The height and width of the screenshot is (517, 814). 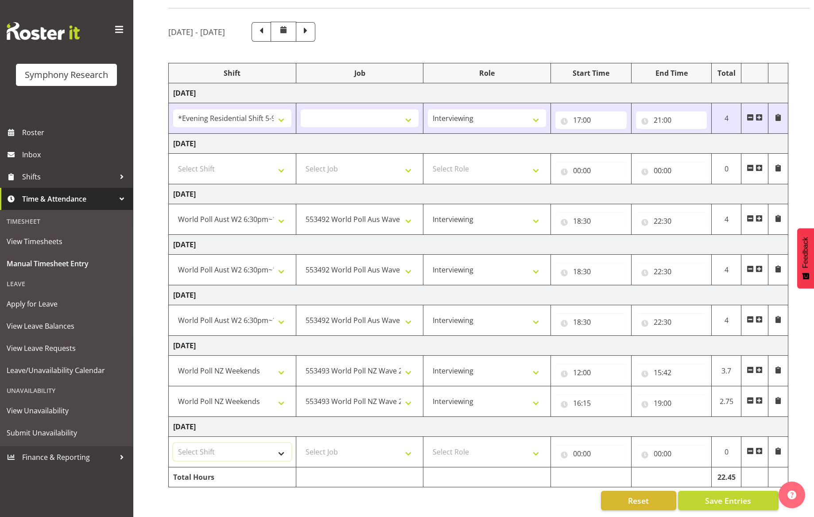 What do you see at coordinates (729, 501) in the screenshot?
I see `button: Save Entries` at bounding box center [729, 501].